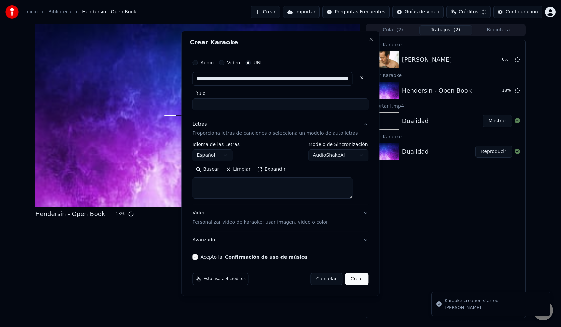 This screenshot has height=327, width=561. I want to click on button: Crear, so click(357, 279).